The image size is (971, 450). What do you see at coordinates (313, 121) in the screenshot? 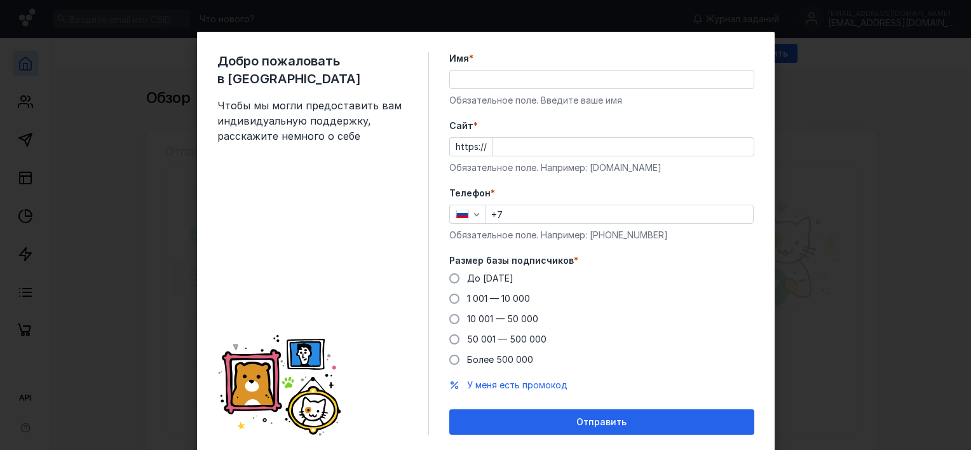
I see `span: Чтобы мы могли предоставить вам индивидуальную поддержку, расскажите немного о себе` at bounding box center [313, 121].